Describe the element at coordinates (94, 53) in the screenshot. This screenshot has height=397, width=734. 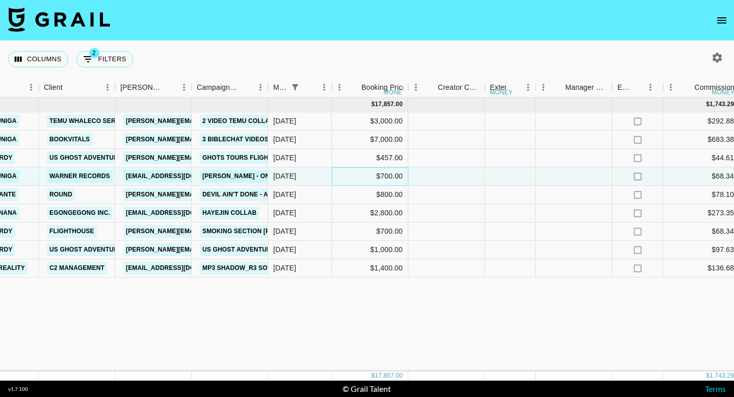
I see `span: 2` at that location.